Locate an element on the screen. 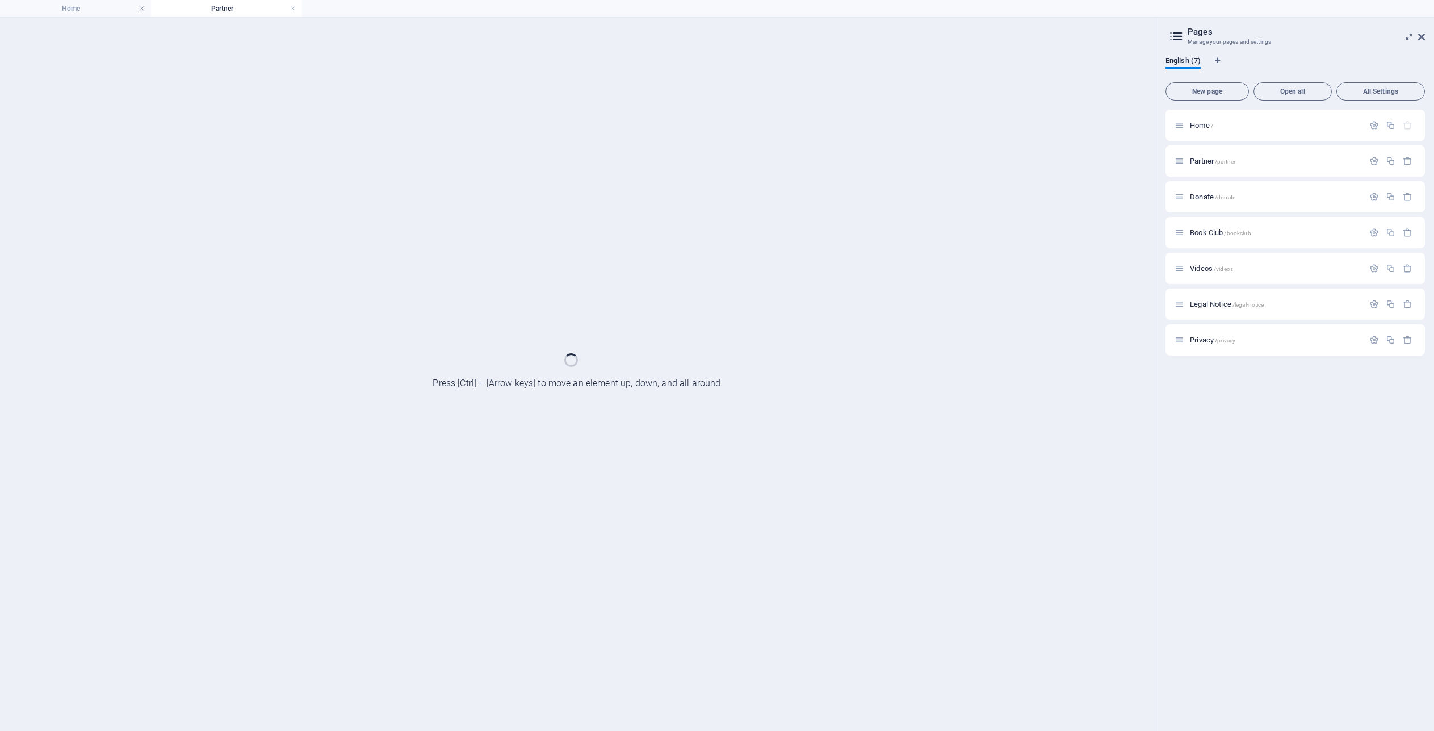  span: /videos is located at coordinates (1224, 269).